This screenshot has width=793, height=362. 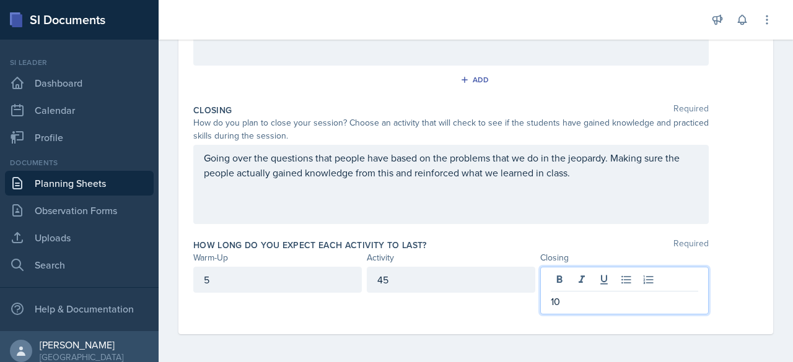 I want to click on label: Closing, so click(x=212, y=110).